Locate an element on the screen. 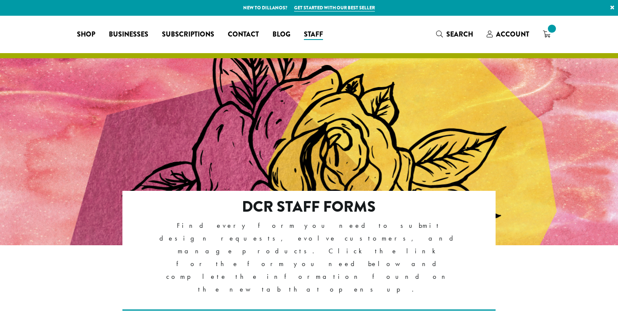 This screenshot has height=326, width=618. span: Businesses is located at coordinates (128, 34).